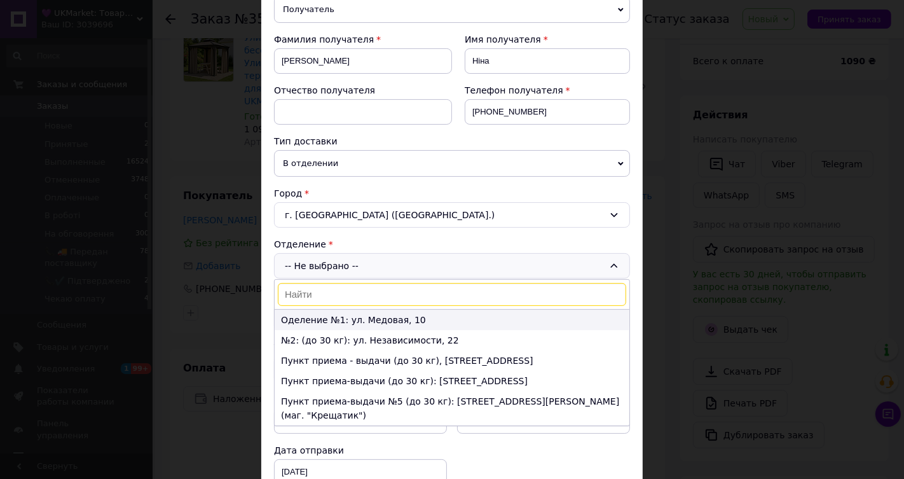  I want to click on span: Отчество получателя, so click(324, 90).